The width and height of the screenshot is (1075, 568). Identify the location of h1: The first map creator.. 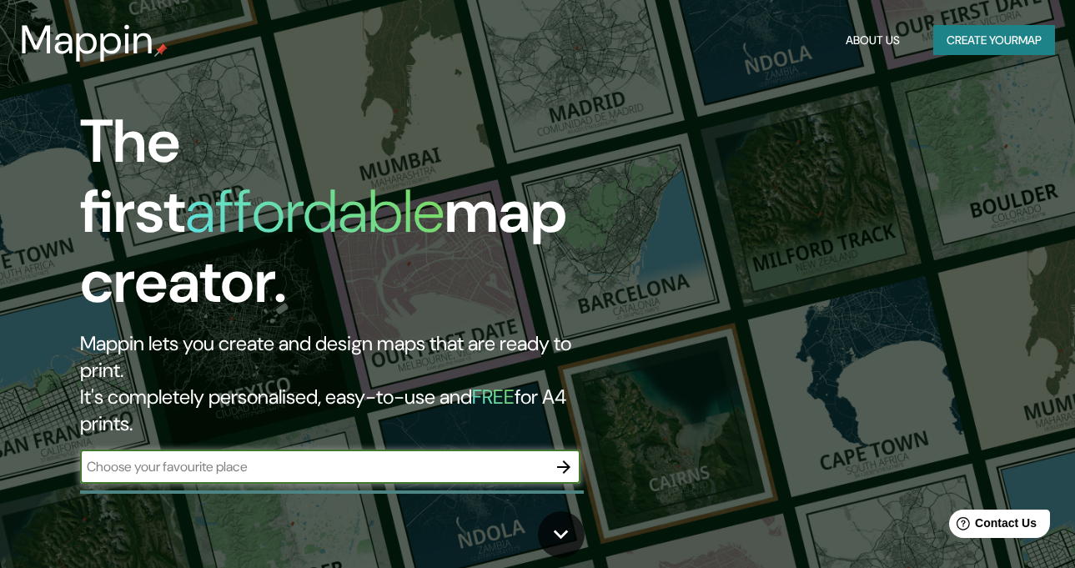
(349, 218).